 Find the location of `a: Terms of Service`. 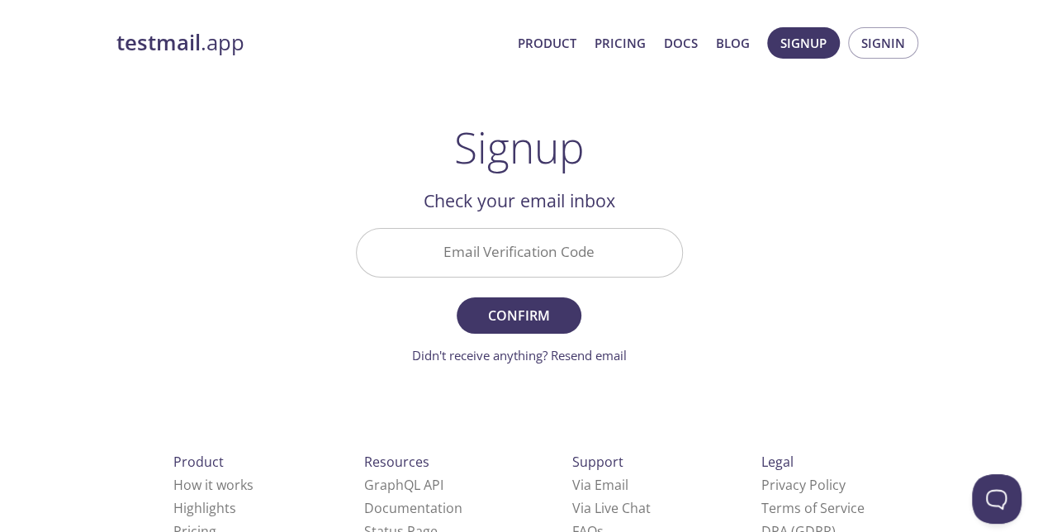

a: Terms of Service is located at coordinates (812, 508).